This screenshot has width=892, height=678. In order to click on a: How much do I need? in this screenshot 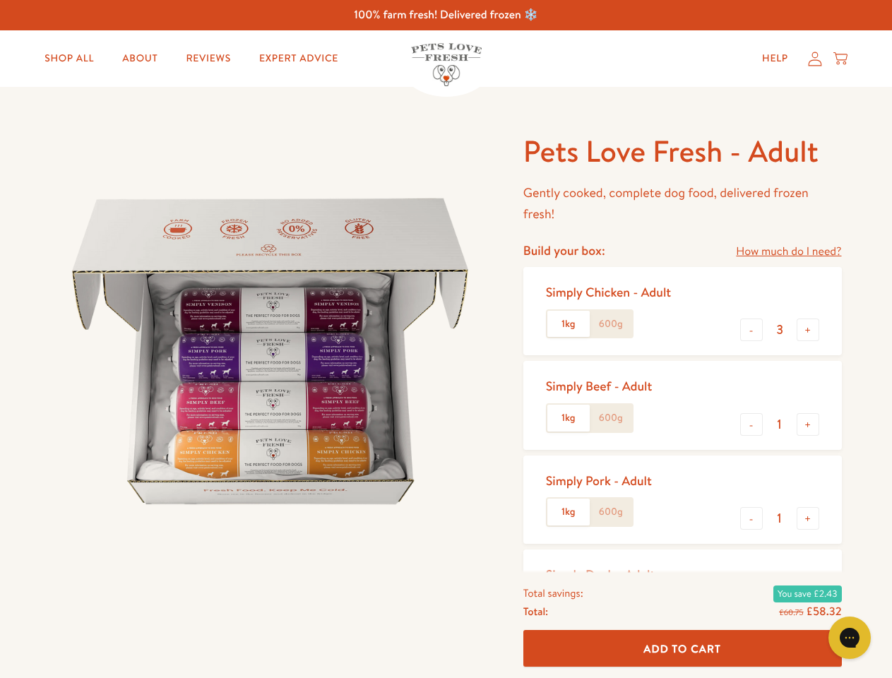, I will do `click(788, 251)`.